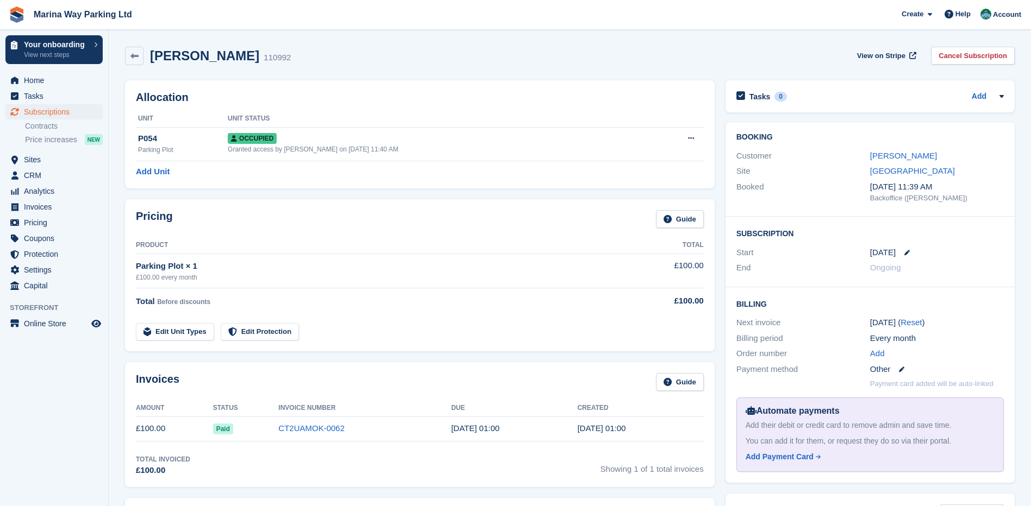 Image resolution: width=1031 pixels, height=506 pixels. Describe the element at coordinates (59, 308) in the screenshot. I see `span: Storefront` at that location.